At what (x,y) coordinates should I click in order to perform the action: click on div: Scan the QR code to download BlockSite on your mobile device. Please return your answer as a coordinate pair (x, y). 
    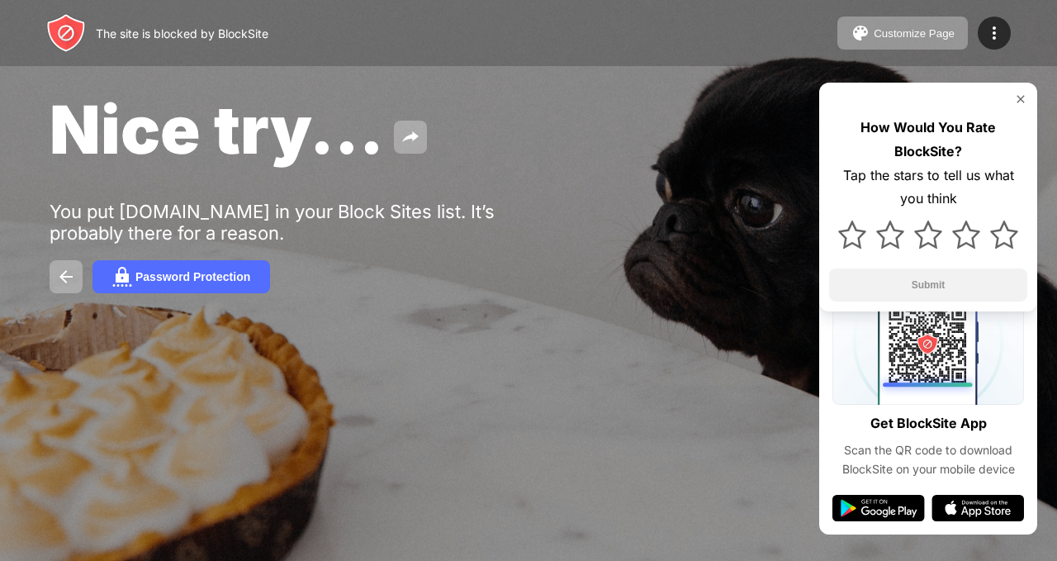
    Looking at the image, I should click on (929, 459).